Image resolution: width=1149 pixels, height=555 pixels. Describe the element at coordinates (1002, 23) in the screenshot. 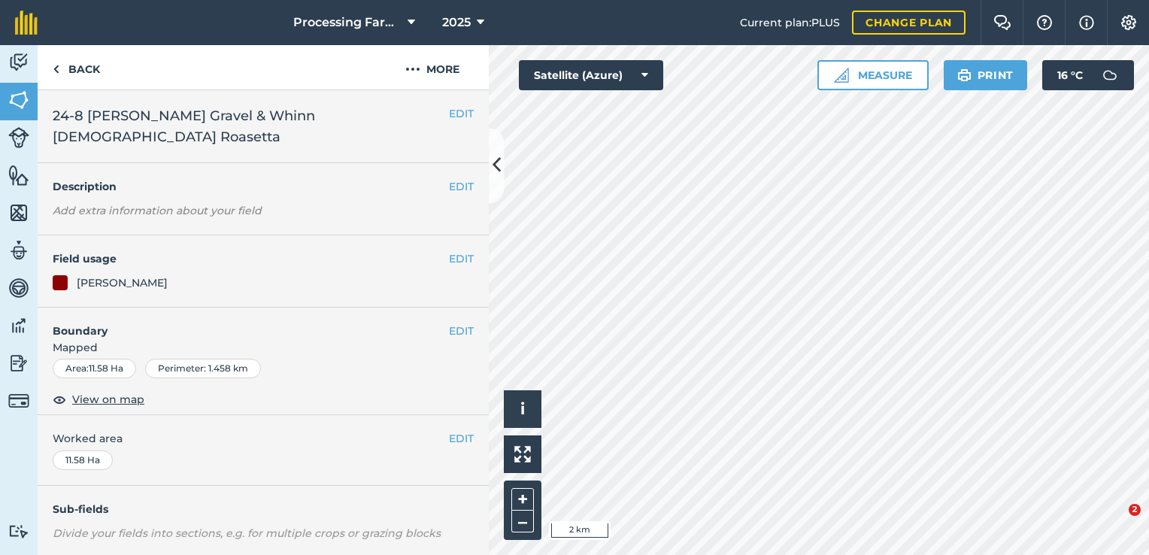

I see `img: Two speech bubbles overlapping with the left bubble in the forefront` at that location.